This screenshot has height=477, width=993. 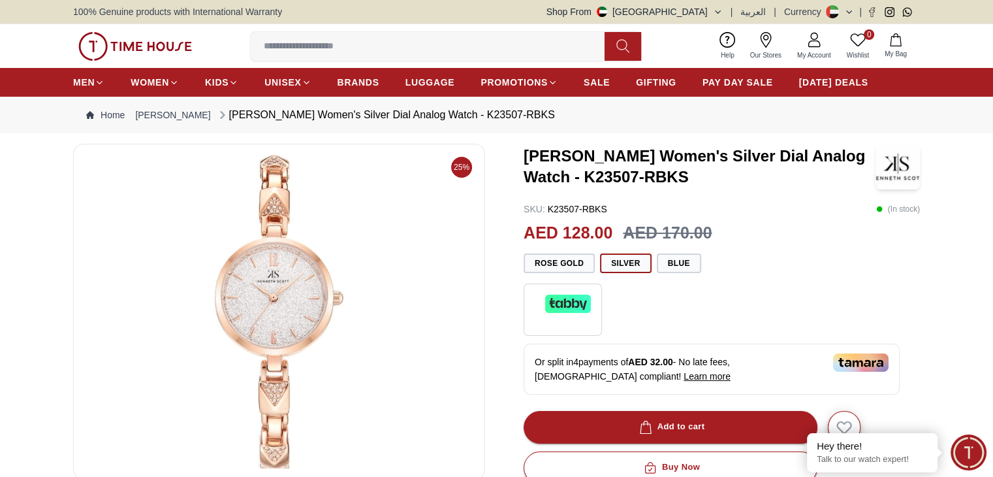 What do you see at coordinates (217, 82) in the screenshot?
I see `span: KIDS` at bounding box center [217, 82].